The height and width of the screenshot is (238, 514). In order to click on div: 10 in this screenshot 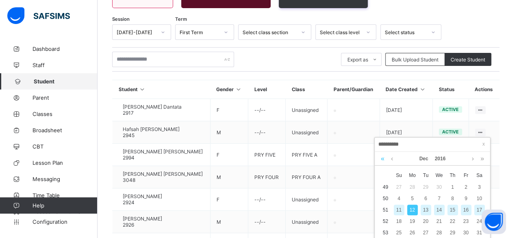, I will do `click(480, 198)`.